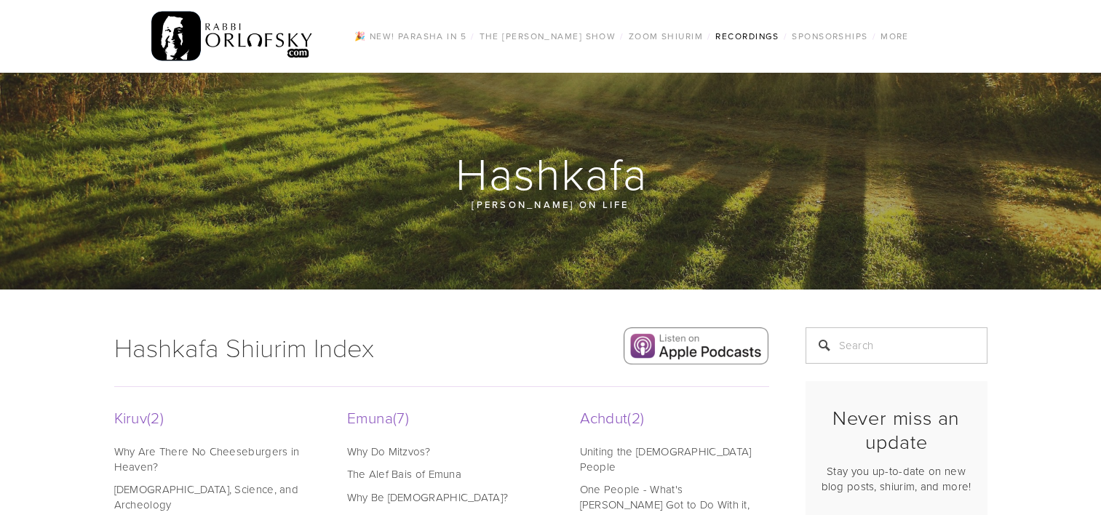  What do you see at coordinates (401, 417) in the screenshot?
I see `span: 7` at bounding box center [401, 417].